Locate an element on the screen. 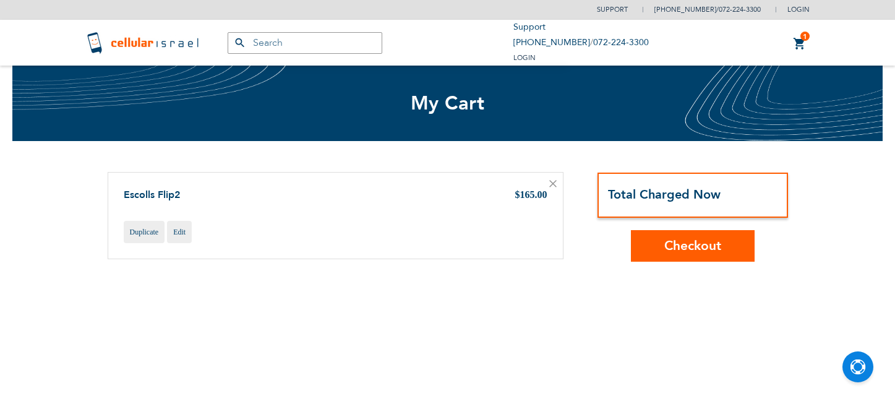 This screenshot has height=404, width=895. img: Cellular Israel is located at coordinates (144, 43).